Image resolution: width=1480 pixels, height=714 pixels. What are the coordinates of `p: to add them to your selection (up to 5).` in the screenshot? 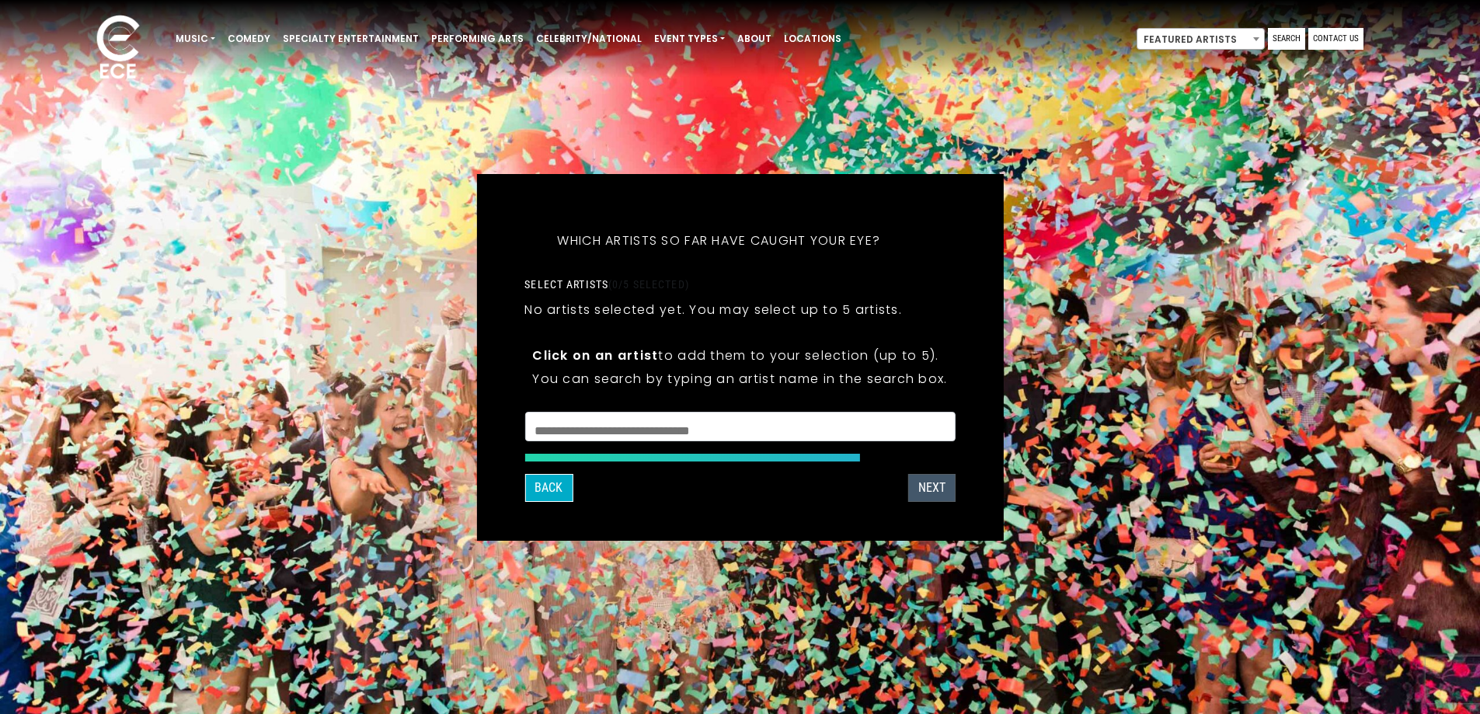 It's located at (740, 355).